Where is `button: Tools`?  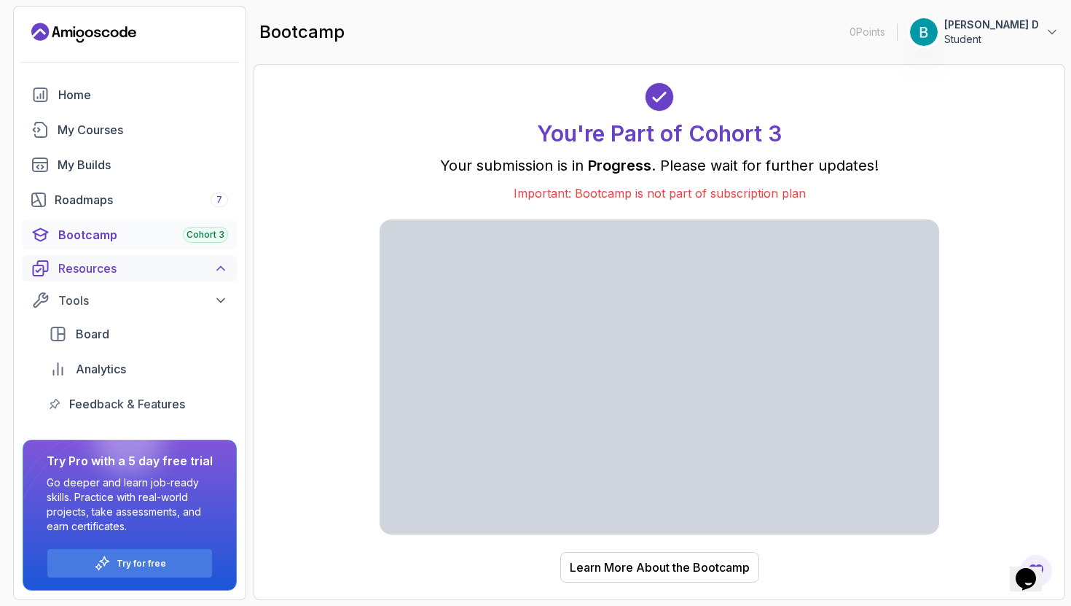 button: Tools is located at coordinates (130, 300).